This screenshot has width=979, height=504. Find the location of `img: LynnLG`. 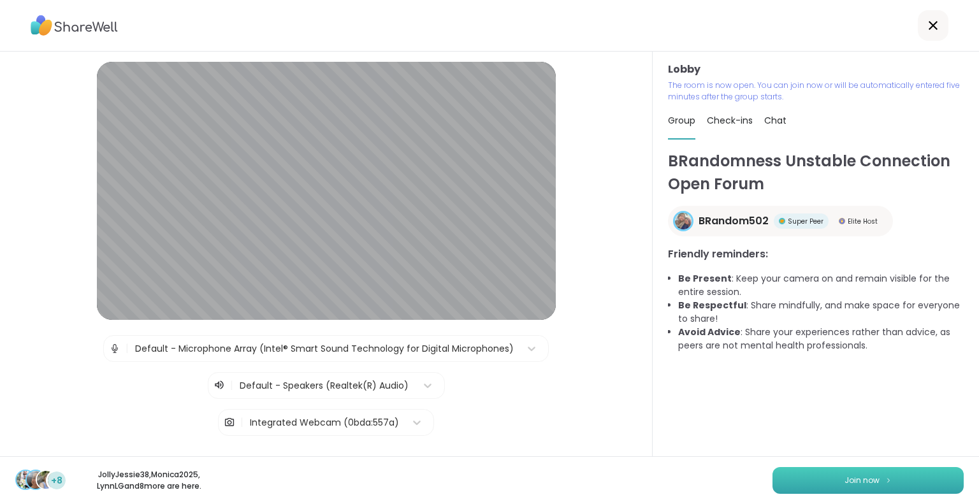

img: LynnLG is located at coordinates (46, 480).